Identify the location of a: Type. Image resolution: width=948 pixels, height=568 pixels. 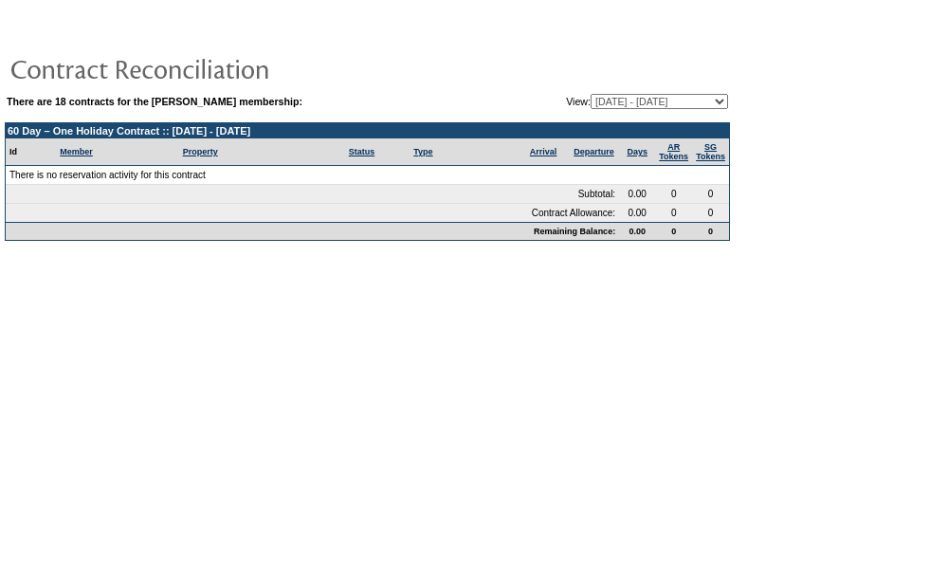
(423, 152).